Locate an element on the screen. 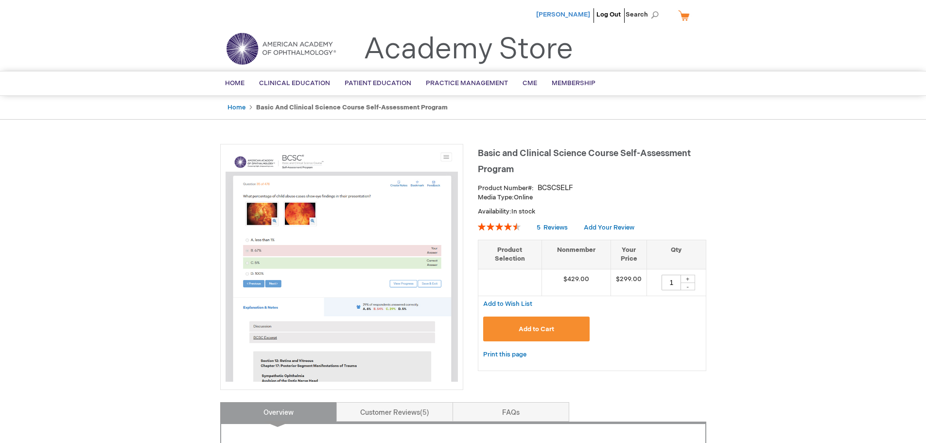  span: Add to Wish List is located at coordinates (508, 304).